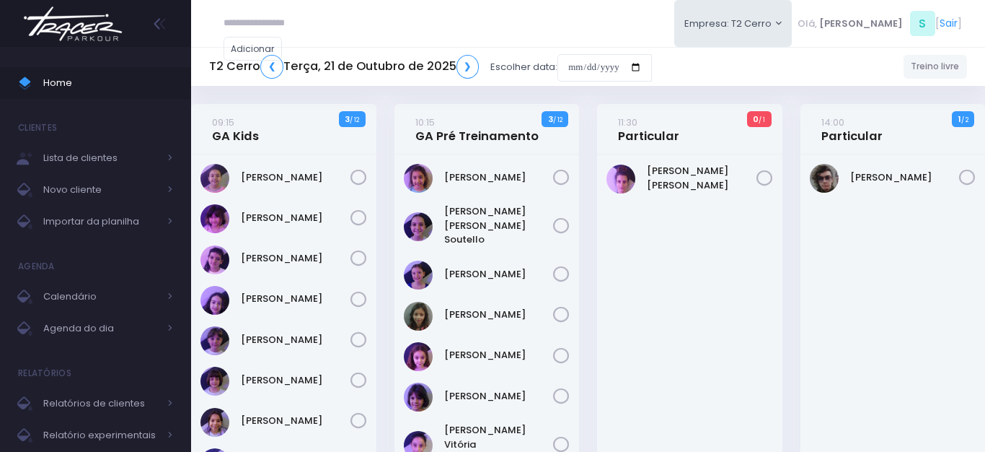 The height and width of the screenshot is (452, 985). I want to click on a: 11:30Particular, so click(648, 129).